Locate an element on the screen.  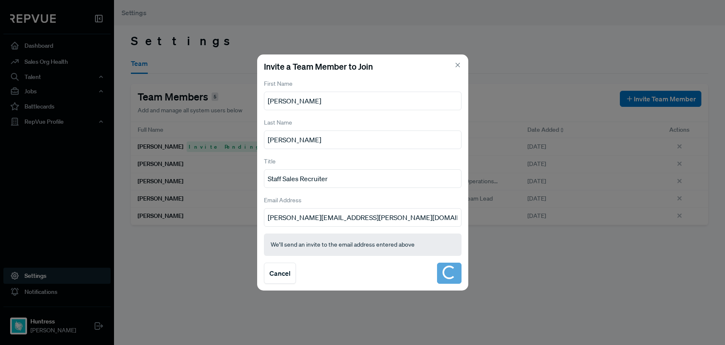
label: First Name is located at coordinates (278, 84).